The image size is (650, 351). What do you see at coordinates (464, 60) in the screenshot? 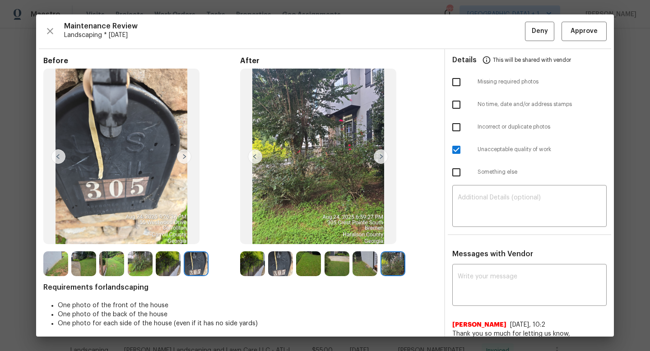
I see `span: Details` at bounding box center [464, 60].